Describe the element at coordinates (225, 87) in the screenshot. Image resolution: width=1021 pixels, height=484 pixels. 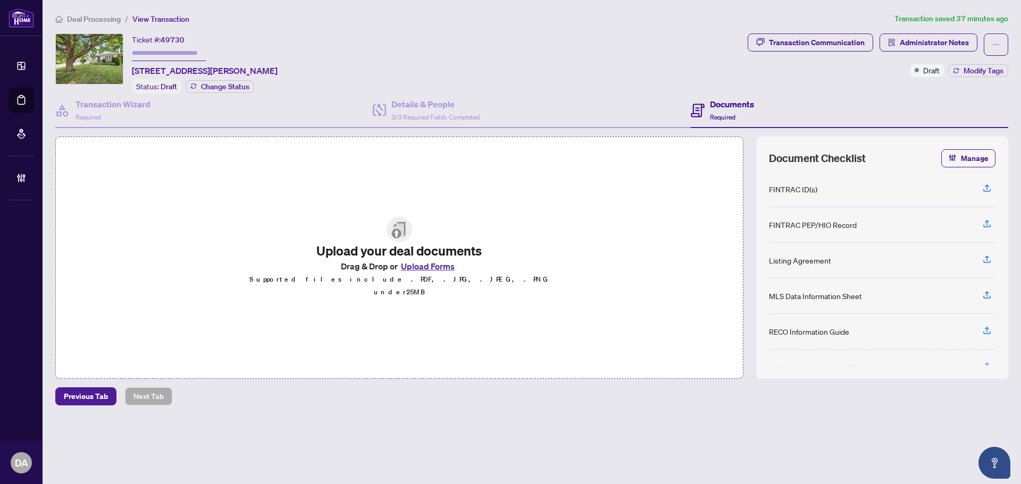
I see `span: Change Status` at that location.